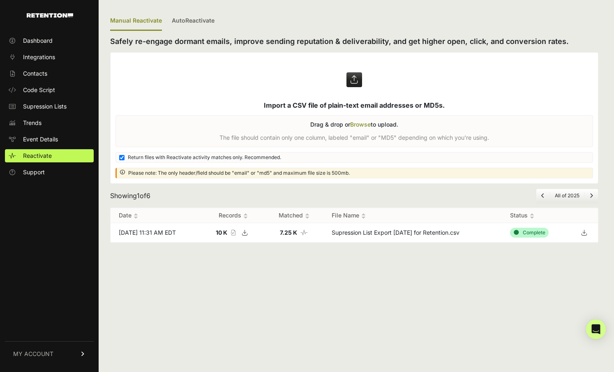  Describe the element at coordinates (37, 156) in the screenshot. I see `span: Reactivate` at that location.